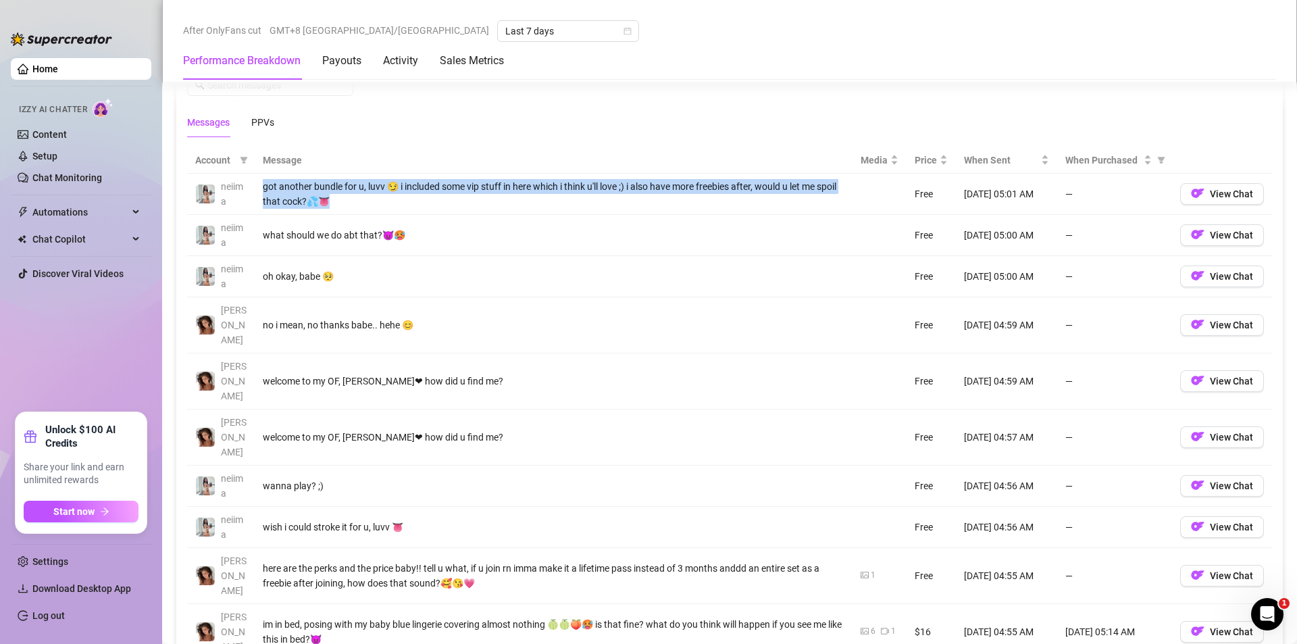  What do you see at coordinates (865, 575) in the screenshot?
I see `span: picture` at bounding box center [865, 575].